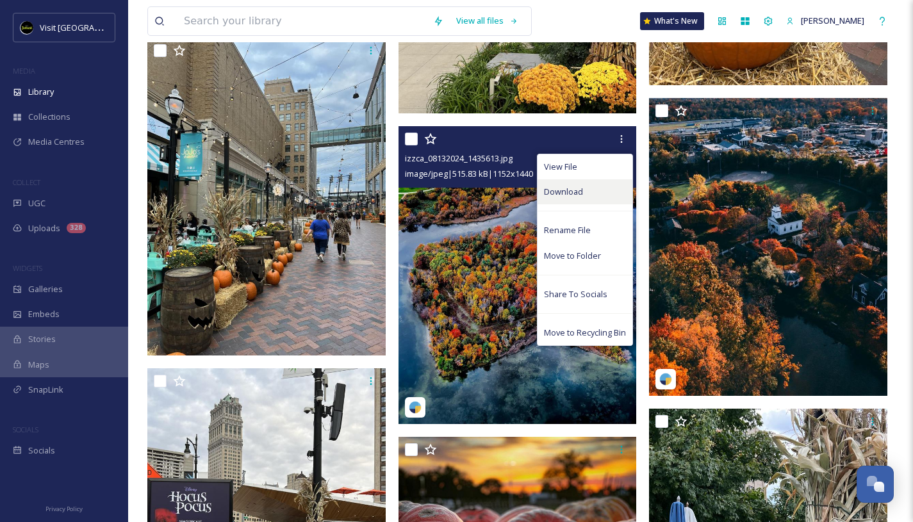  Describe the element at coordinates (45, 289) in the screenshot. I see `span: Galleries` at that location.